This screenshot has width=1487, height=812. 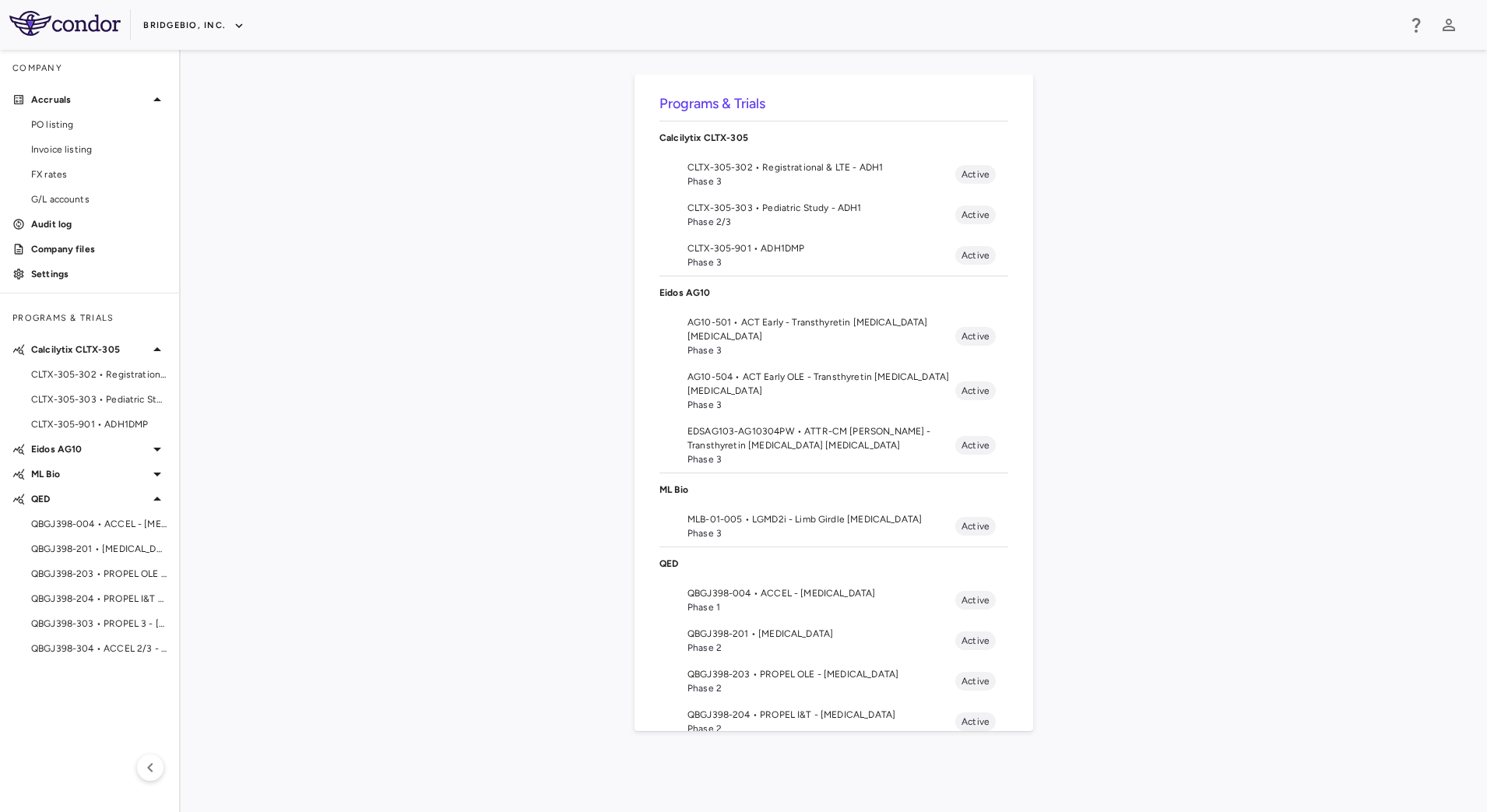 I want to click on img: logo-full-BYUhSk78.svg, so click(x=65, y=23).